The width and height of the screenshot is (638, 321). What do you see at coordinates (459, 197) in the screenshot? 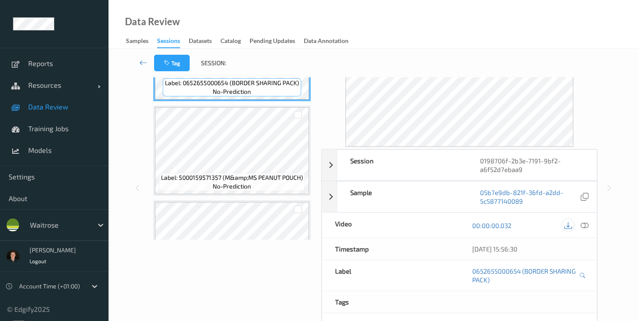
I see `div: Sample05b7e9db-821f-36fd-a2dd-5c5877140089` at bounding box center [459, 197].